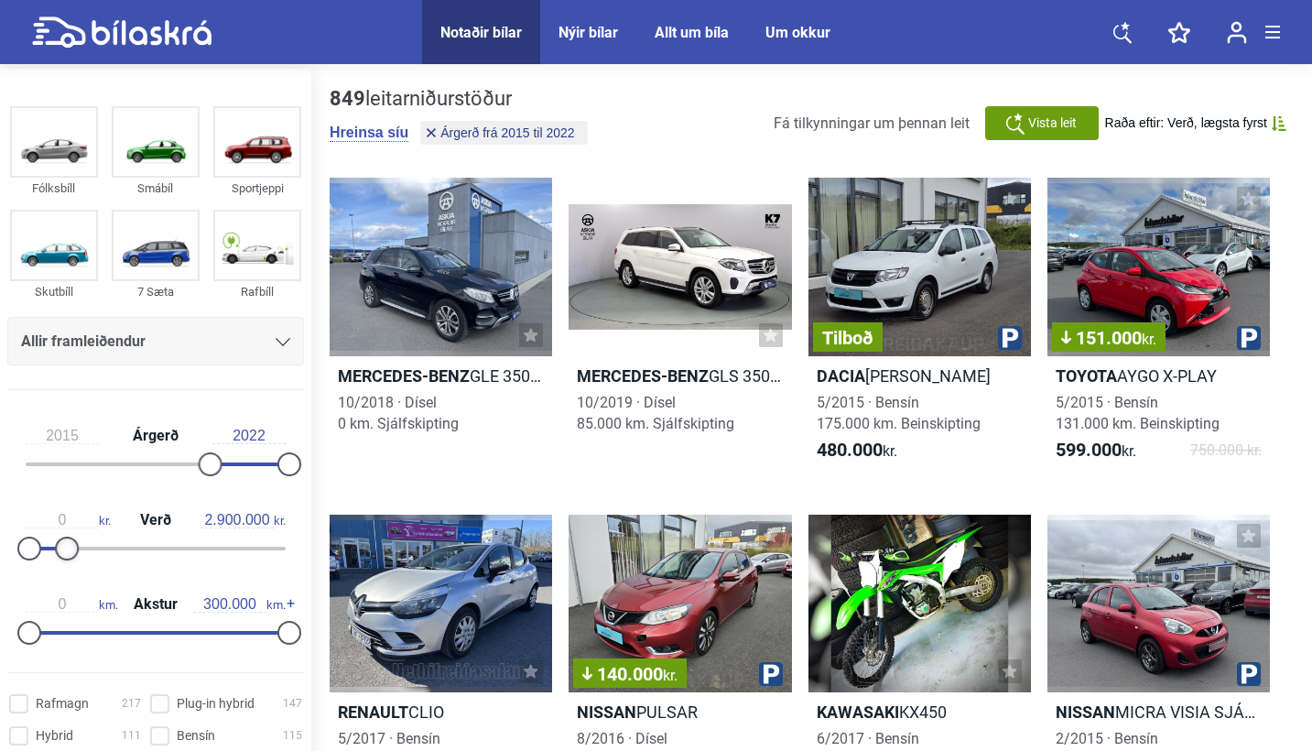  What do you see at coordinates (850, 450) in the screenshot?
I see `b: 480.000` at bounding box center [850, 450].